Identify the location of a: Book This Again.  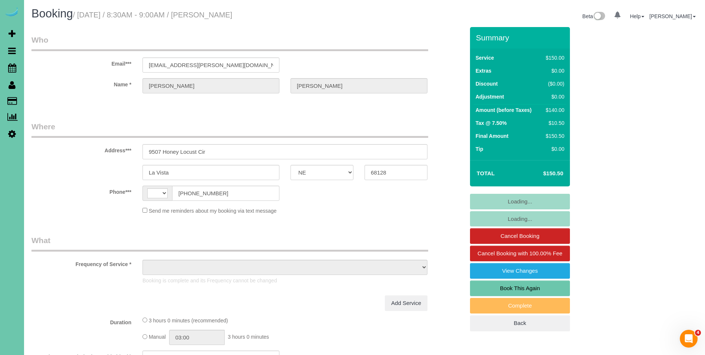
(520, 288).